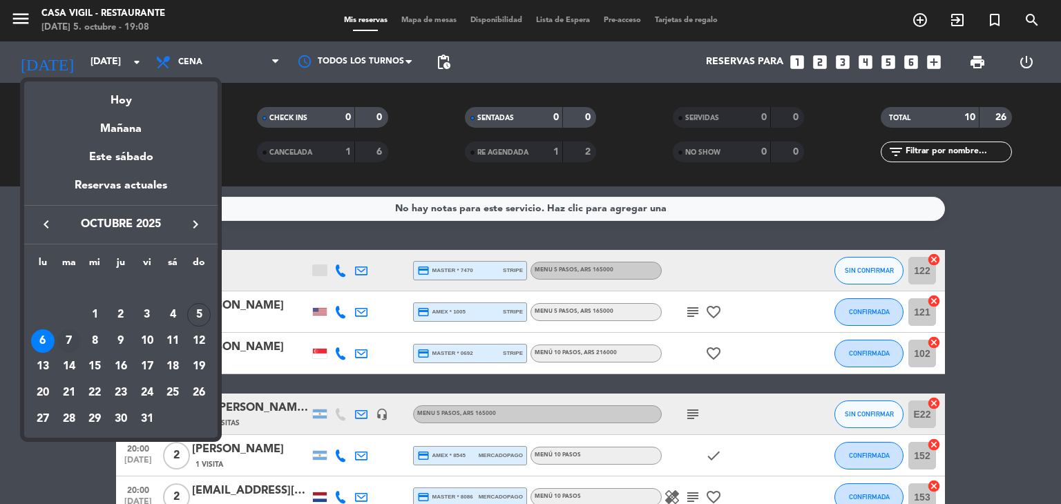  I want to click on td: 27 de octubre de 2025, so click(43, 419).